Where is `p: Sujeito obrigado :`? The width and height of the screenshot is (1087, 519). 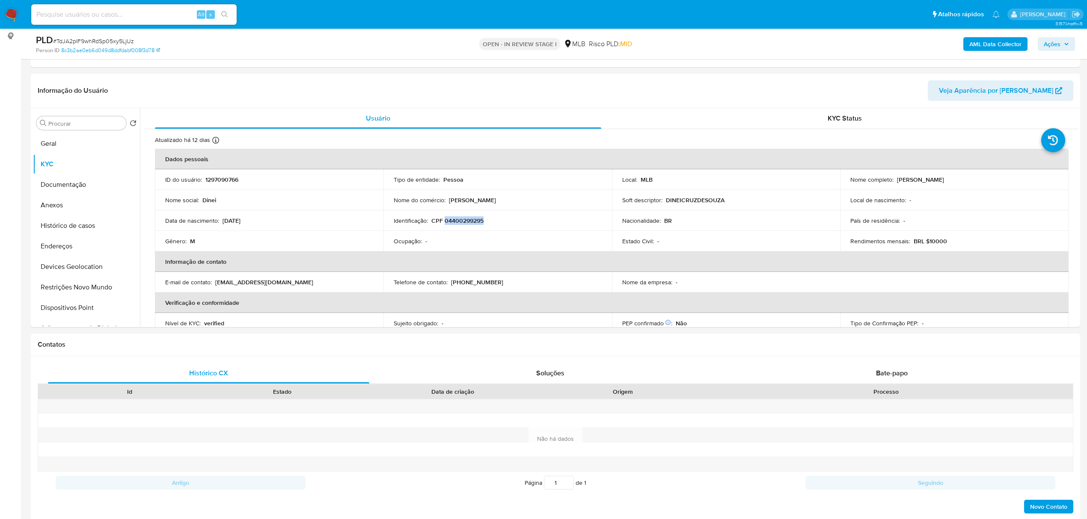 p: Sujeito obrigado : is located at coordinates (416, 323).